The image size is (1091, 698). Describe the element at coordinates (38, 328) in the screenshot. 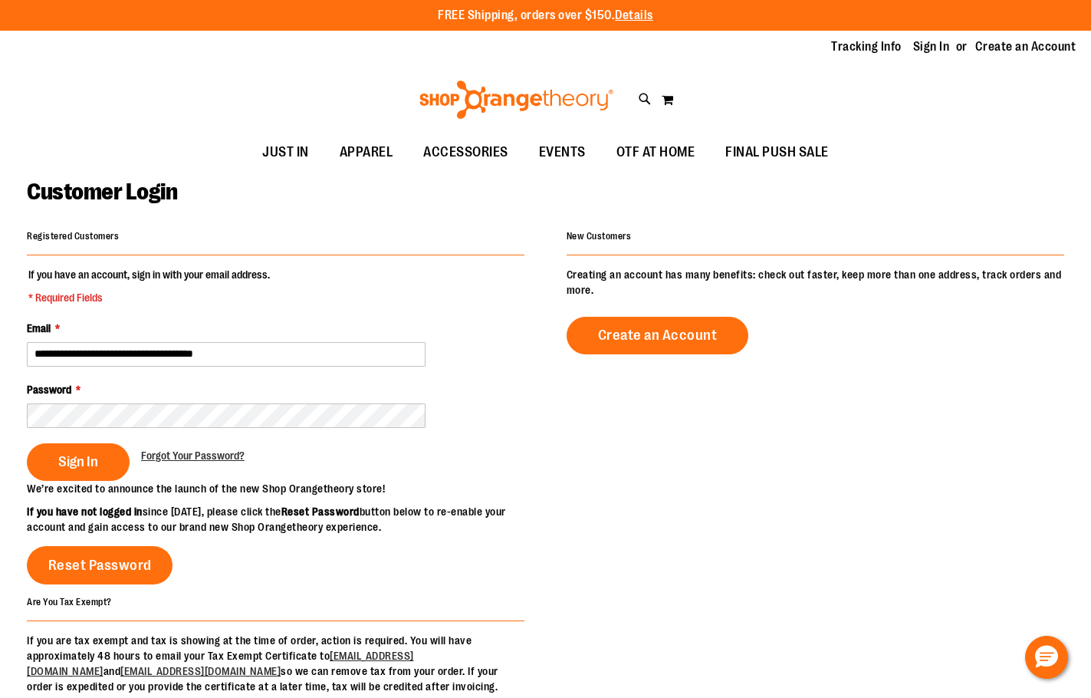

I see `span: Email` at that location.